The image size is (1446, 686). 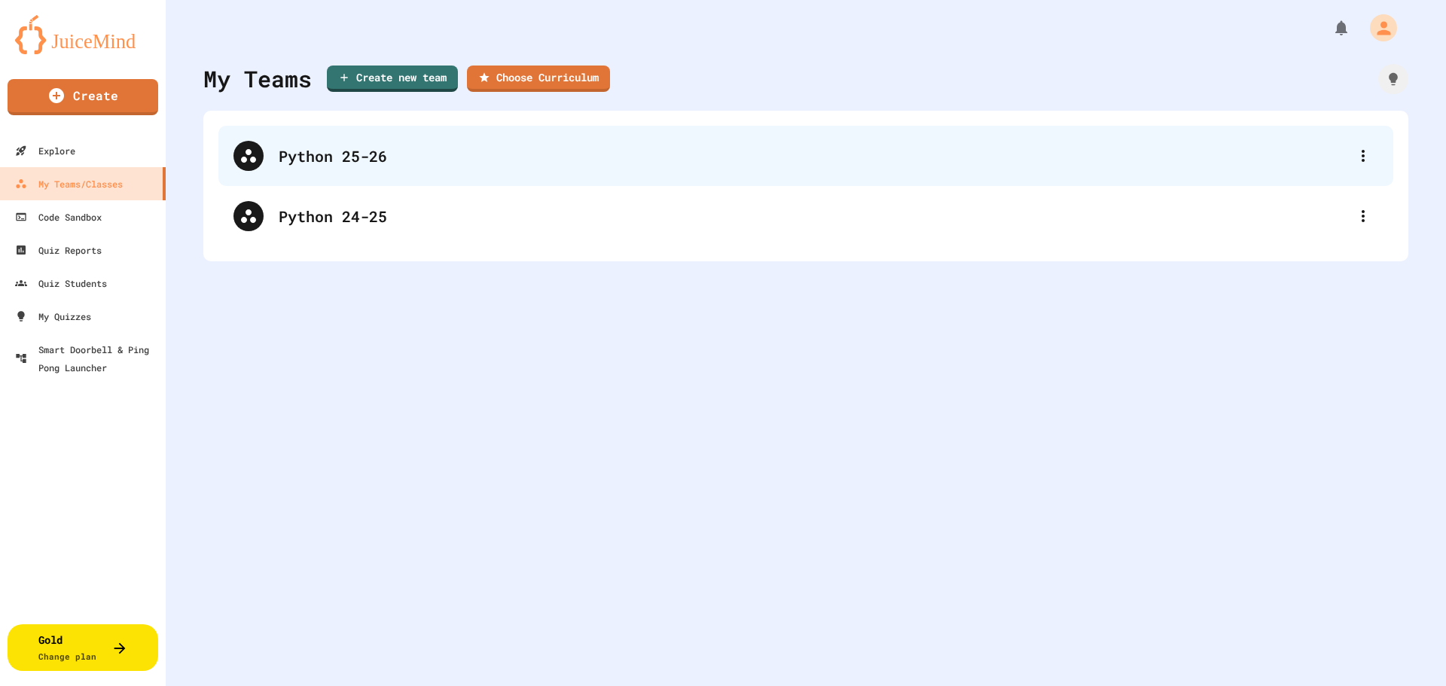 I want to click on div: My Quizzes, so click(x=53, y=316).